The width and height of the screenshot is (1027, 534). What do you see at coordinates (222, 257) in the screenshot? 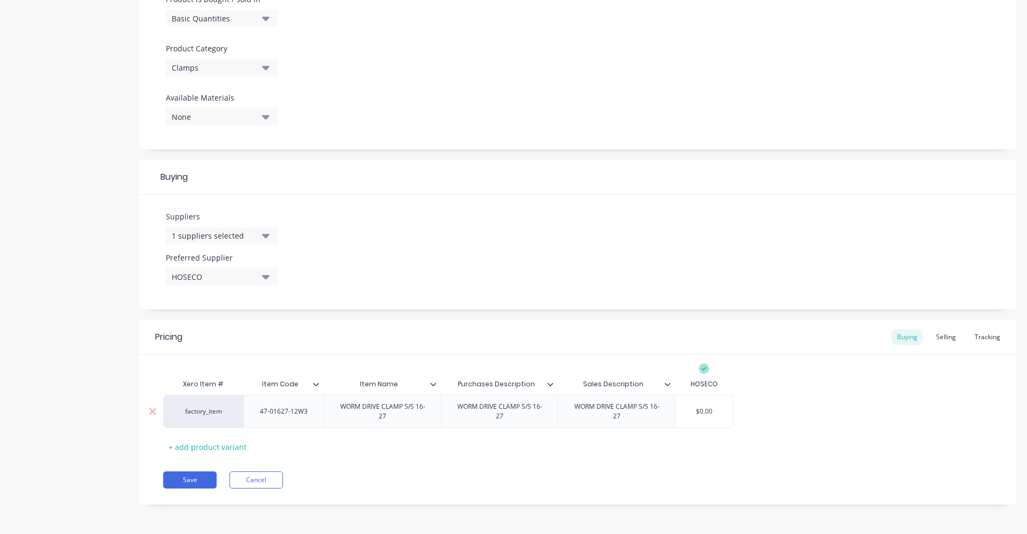
I see `label: Preferred Supplier` at bounding box center [222, 257].